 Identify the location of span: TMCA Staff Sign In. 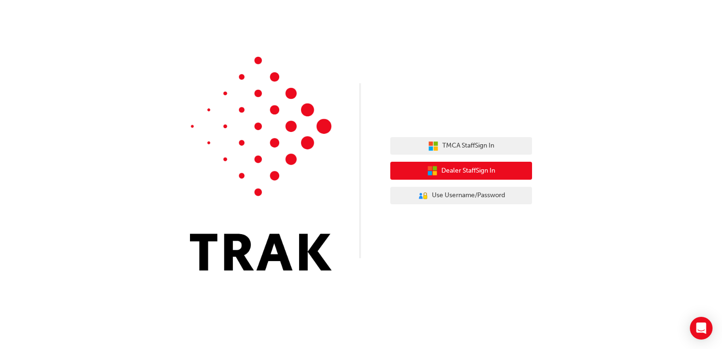
(468, 146).